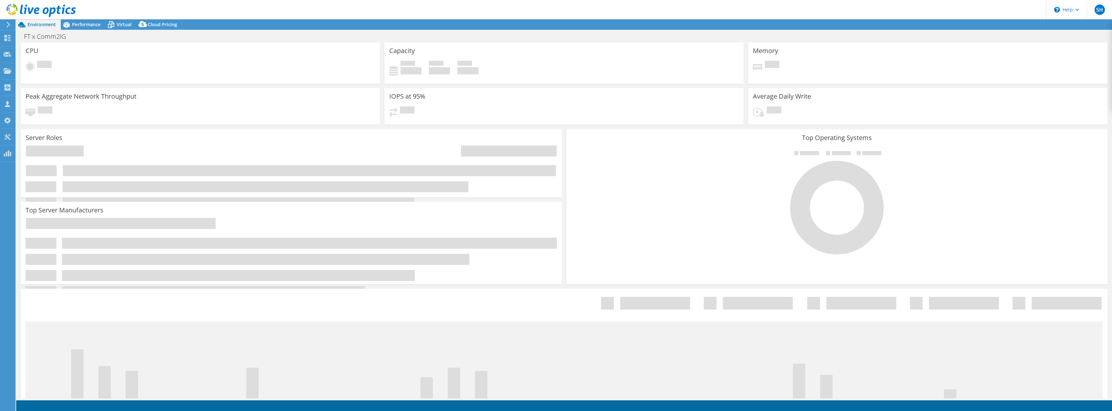  I want to click on h3: Top Server Manufacturers, so click(64, 210).